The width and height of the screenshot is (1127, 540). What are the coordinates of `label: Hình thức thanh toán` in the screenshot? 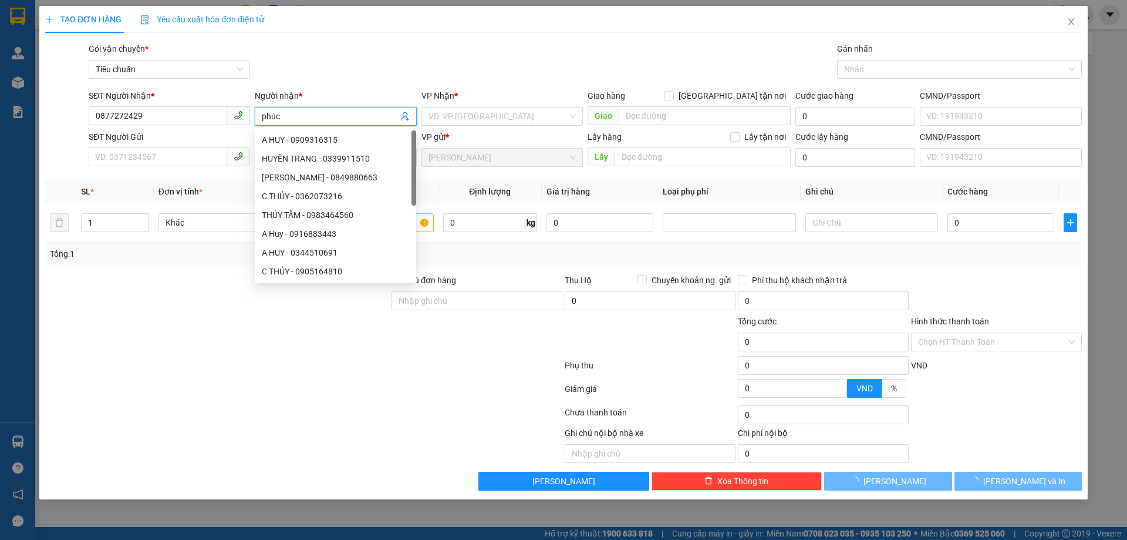 It's located at (950, 321).